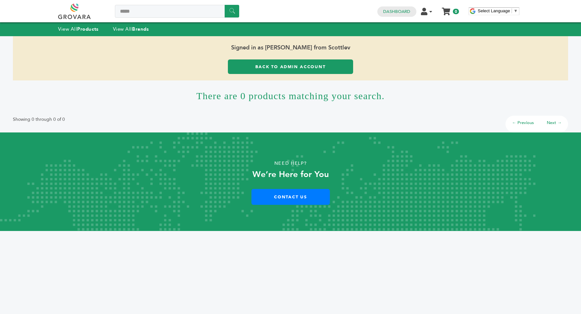 The image size is (581, 314). What do you see at coordinates (39, 119) in the screenshot?
I see `p: Showing 0 through 0 of 0` at bounding box center [39, 119].